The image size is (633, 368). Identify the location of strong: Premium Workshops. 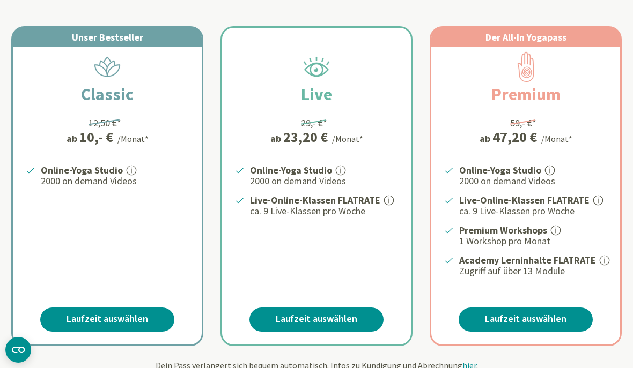
(503, 230).